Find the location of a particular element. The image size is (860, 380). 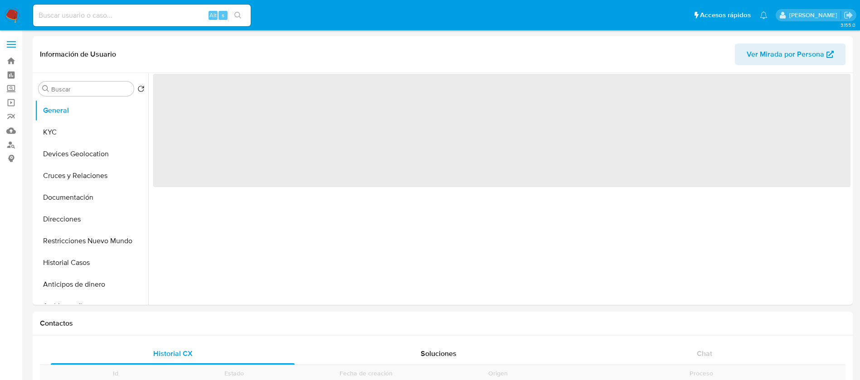

button: Archivos adjuntos is located at coordinates (92, 306).